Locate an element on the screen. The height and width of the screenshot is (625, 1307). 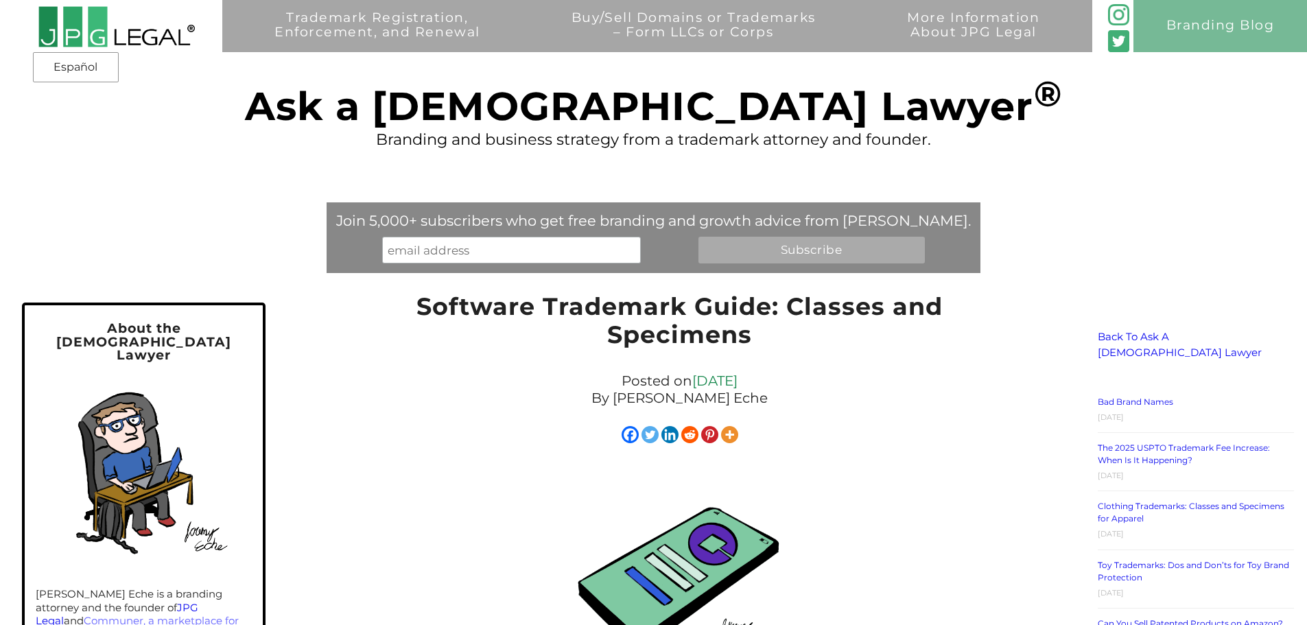
a: Linkedin is located at coordinates (670, 434).